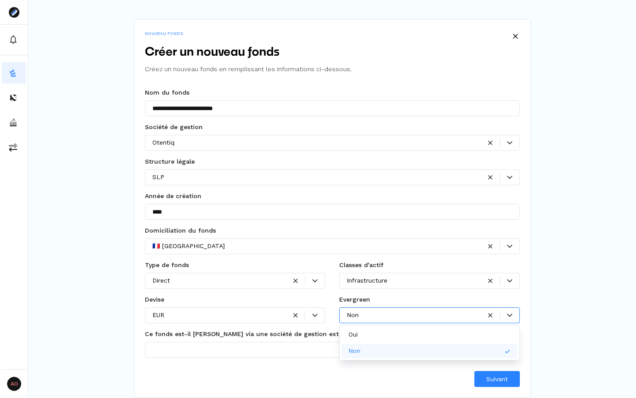 The width and height of the screenshot is (636, 398). Describe the element at coordinates (180, 230) in the screenshot. I see `span: Domiciliation du fonds` at that location.